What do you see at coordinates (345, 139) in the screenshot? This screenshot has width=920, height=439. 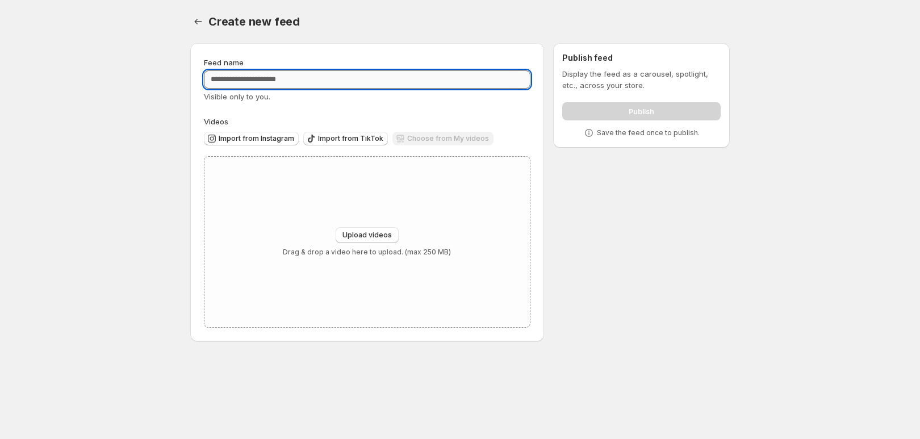 I see `button: Import from TikTok` at bounding box center [345, 139].